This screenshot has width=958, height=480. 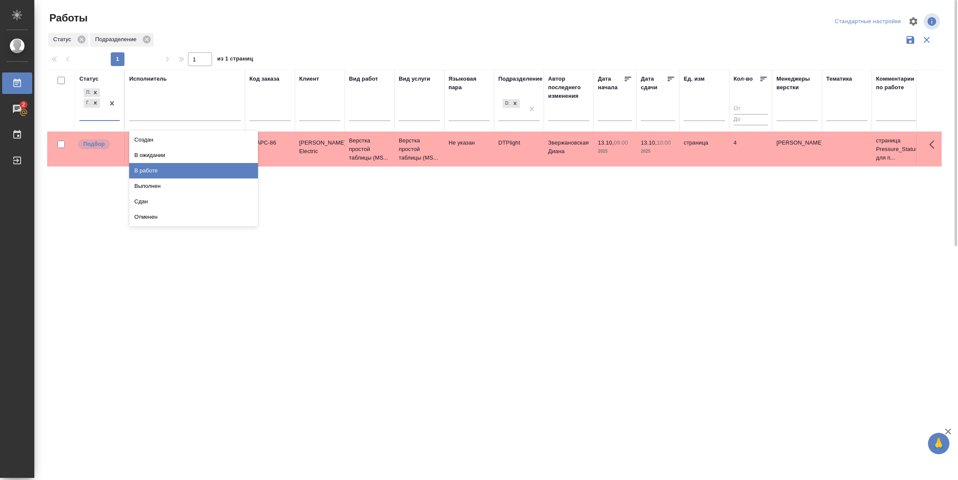 What do you see at coordinates (194, 140) in the screenshot?
I see `div: Создан` at bounding box center [194, 140].